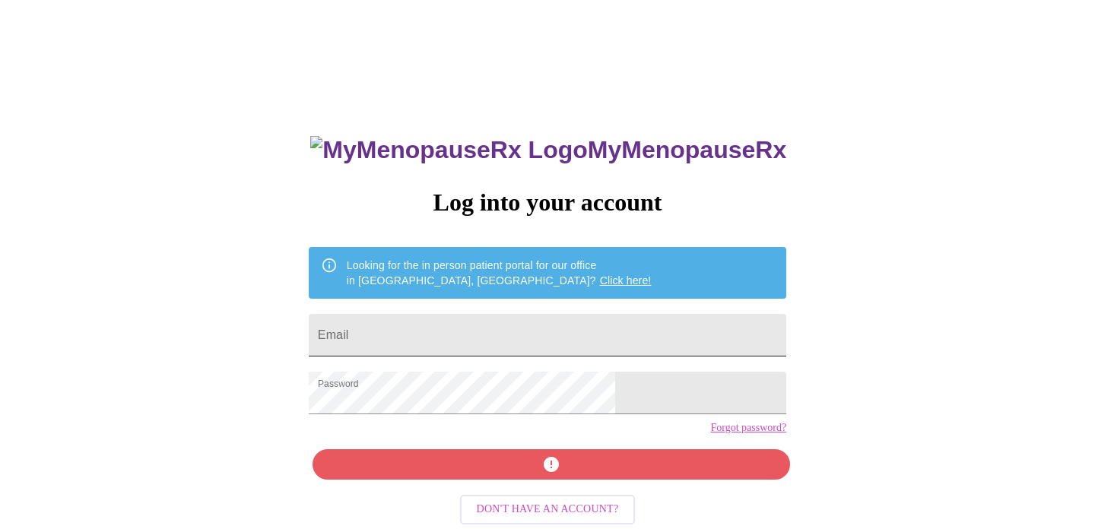 This screenshot has height=529, width=1095. What do you see at coordinates (548, 510) in the screenshot?
I see `button: Don't have an account?` at bounding box center [548, 510].